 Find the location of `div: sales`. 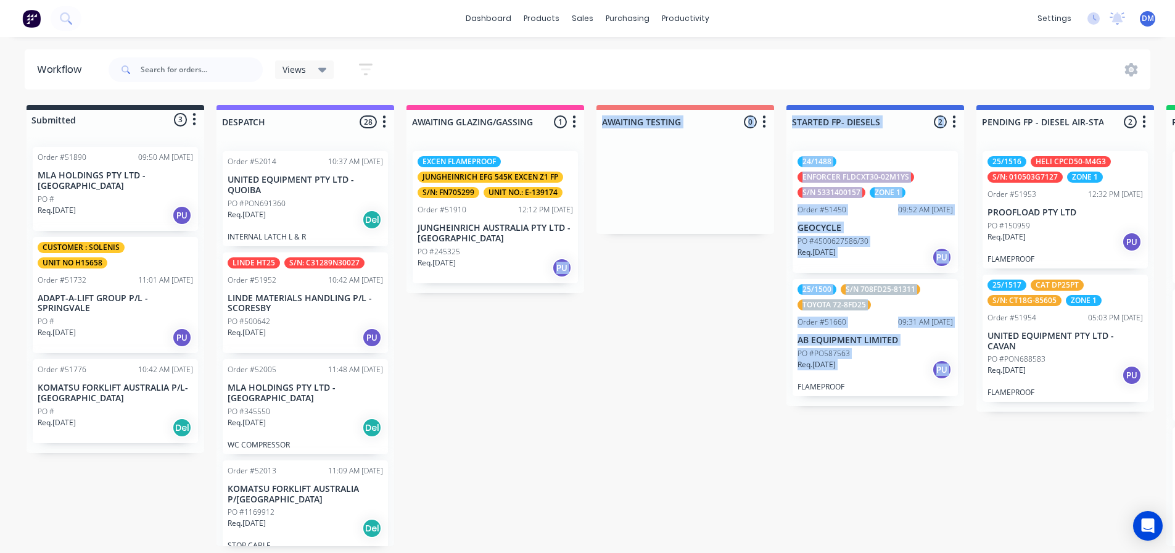

div: sales is located at coordinates (582, 19).